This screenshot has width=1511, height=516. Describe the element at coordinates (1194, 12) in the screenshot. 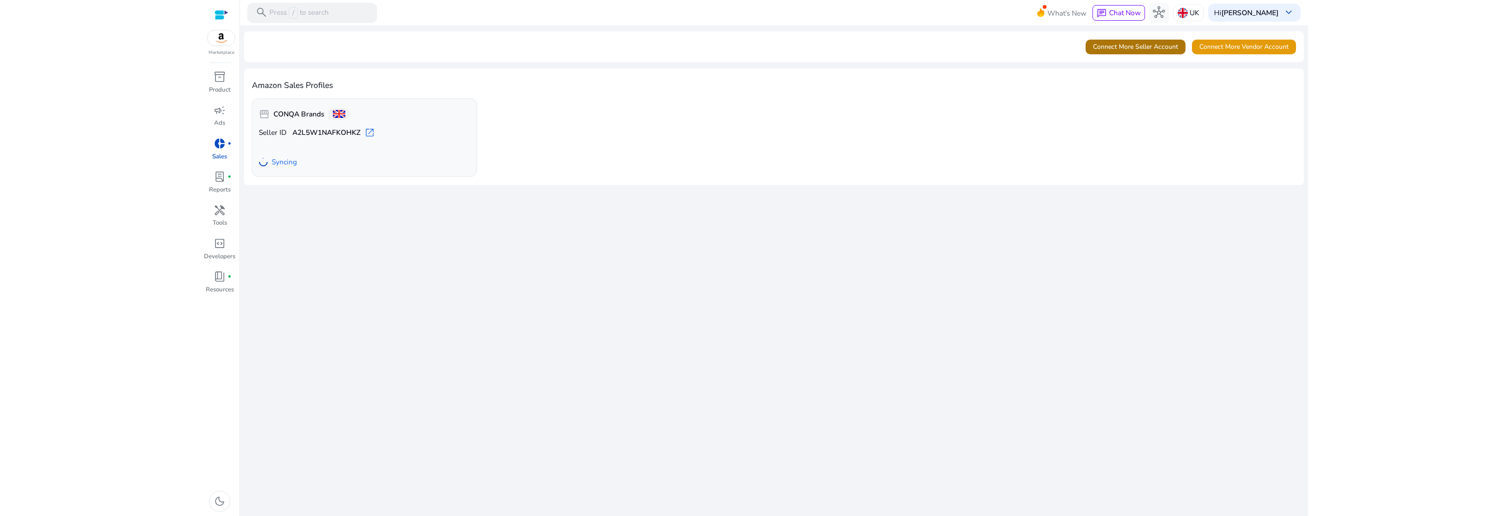

I see `p: UK` at that location.